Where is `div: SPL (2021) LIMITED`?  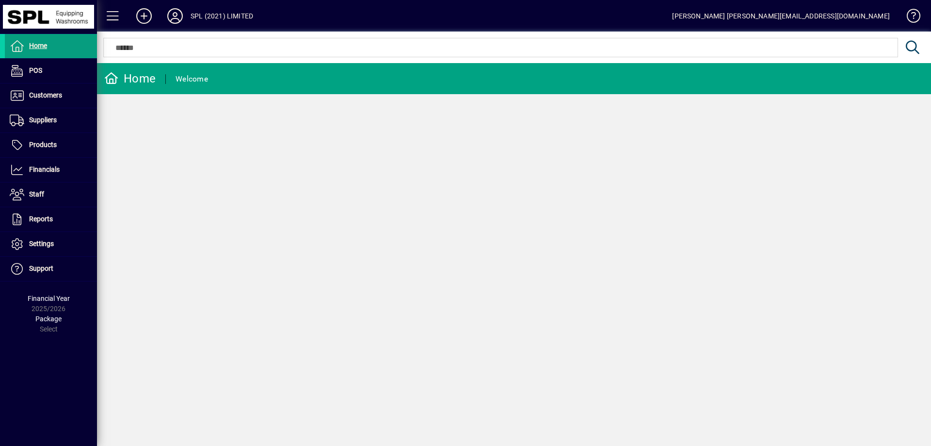 div: SPL (2021) LIMITED is located at coordinates (222, 16).